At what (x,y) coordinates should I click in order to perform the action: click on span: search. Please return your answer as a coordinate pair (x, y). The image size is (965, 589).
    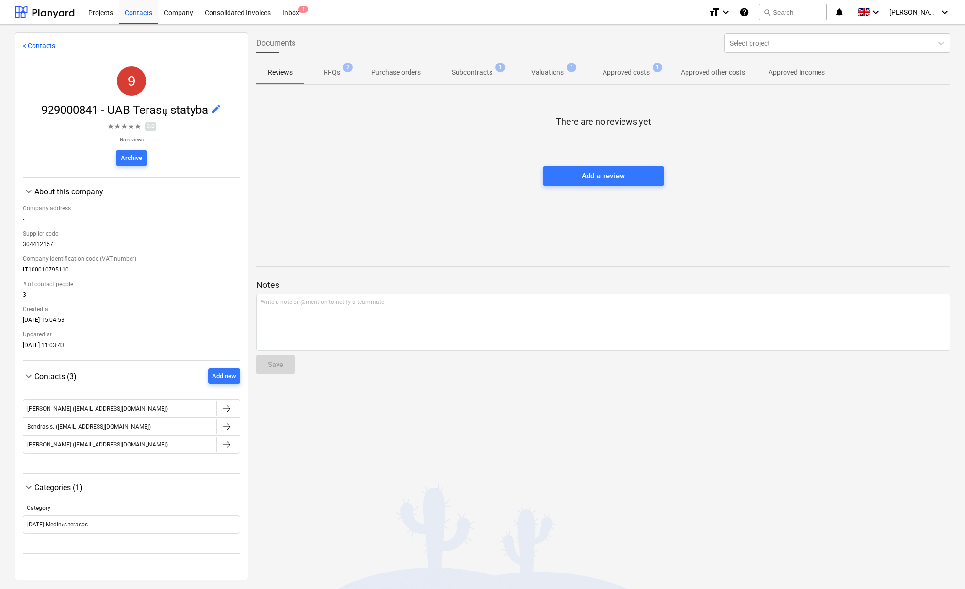
    Looking at the image, I should click on (767, 12).